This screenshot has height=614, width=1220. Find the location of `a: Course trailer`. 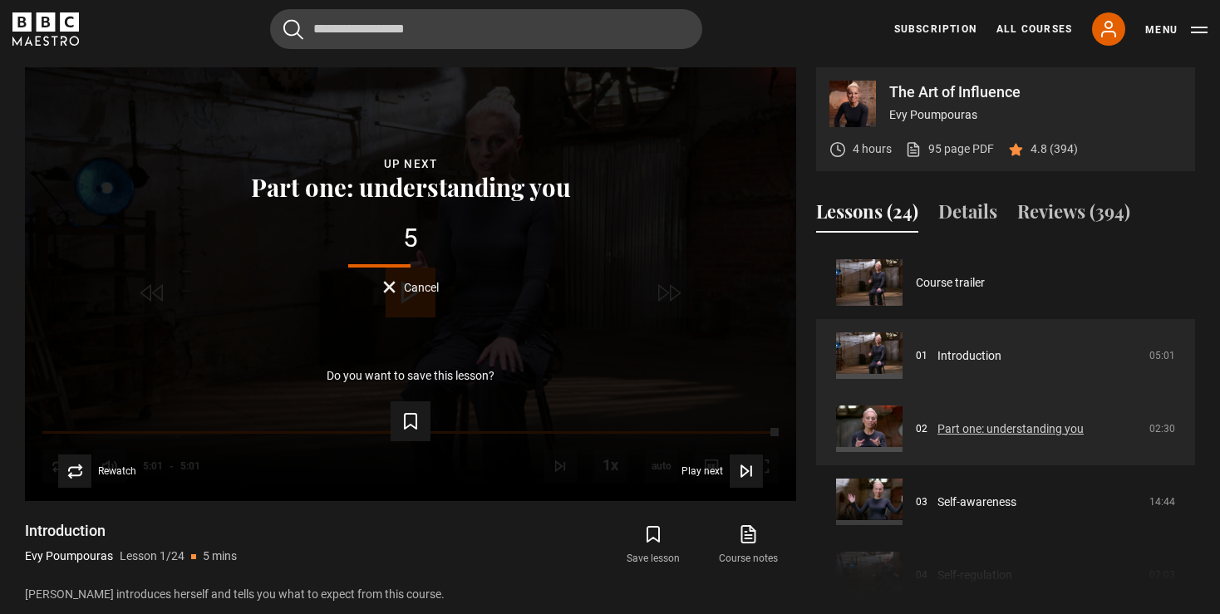

a: Course trailer is located at coordinates (950, 283).